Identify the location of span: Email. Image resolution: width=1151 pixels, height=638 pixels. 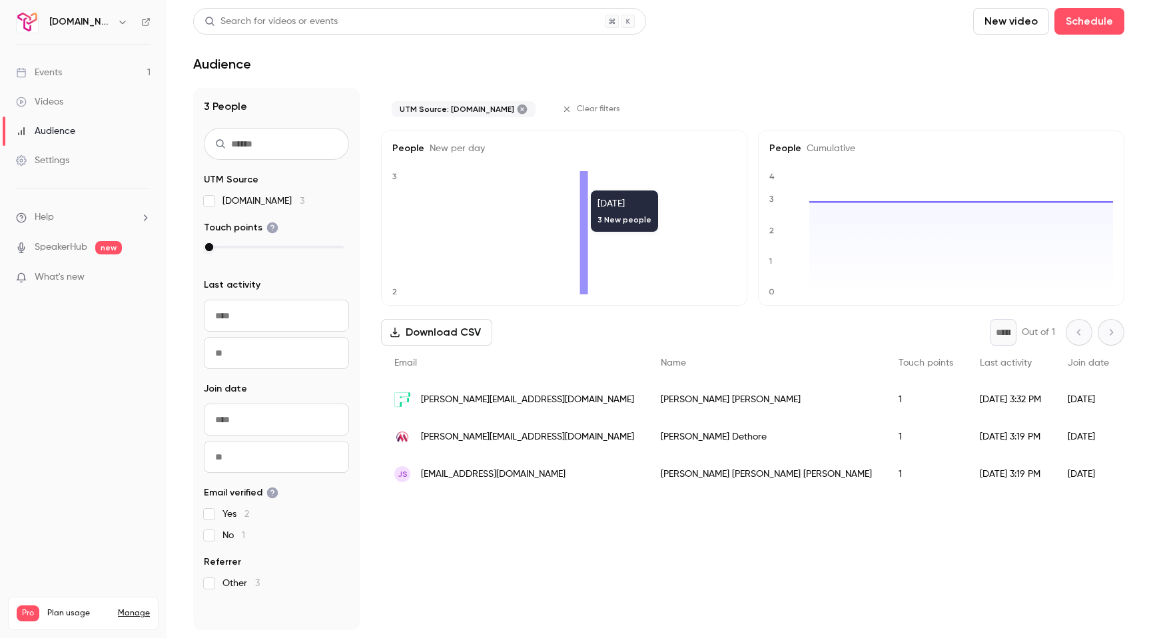
(406, 363).